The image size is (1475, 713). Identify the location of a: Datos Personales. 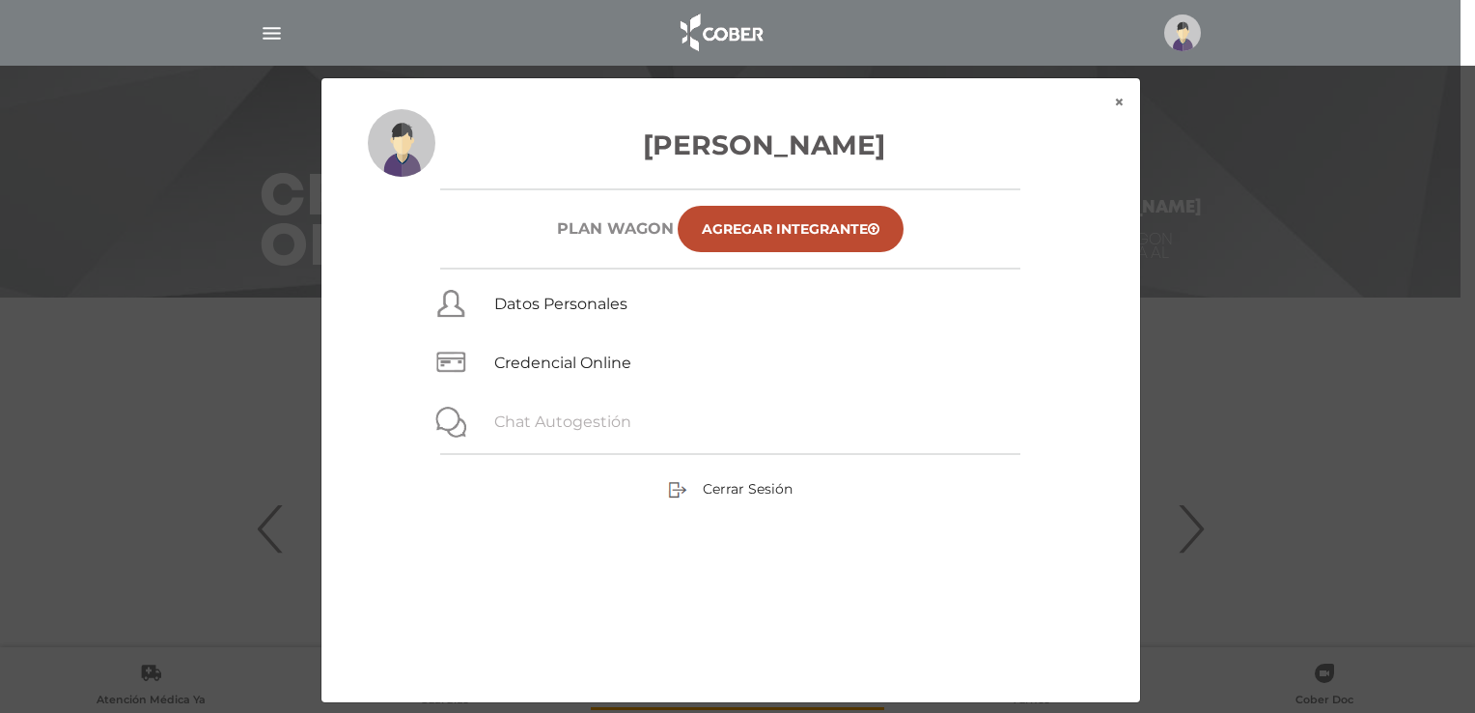
(561, 303).